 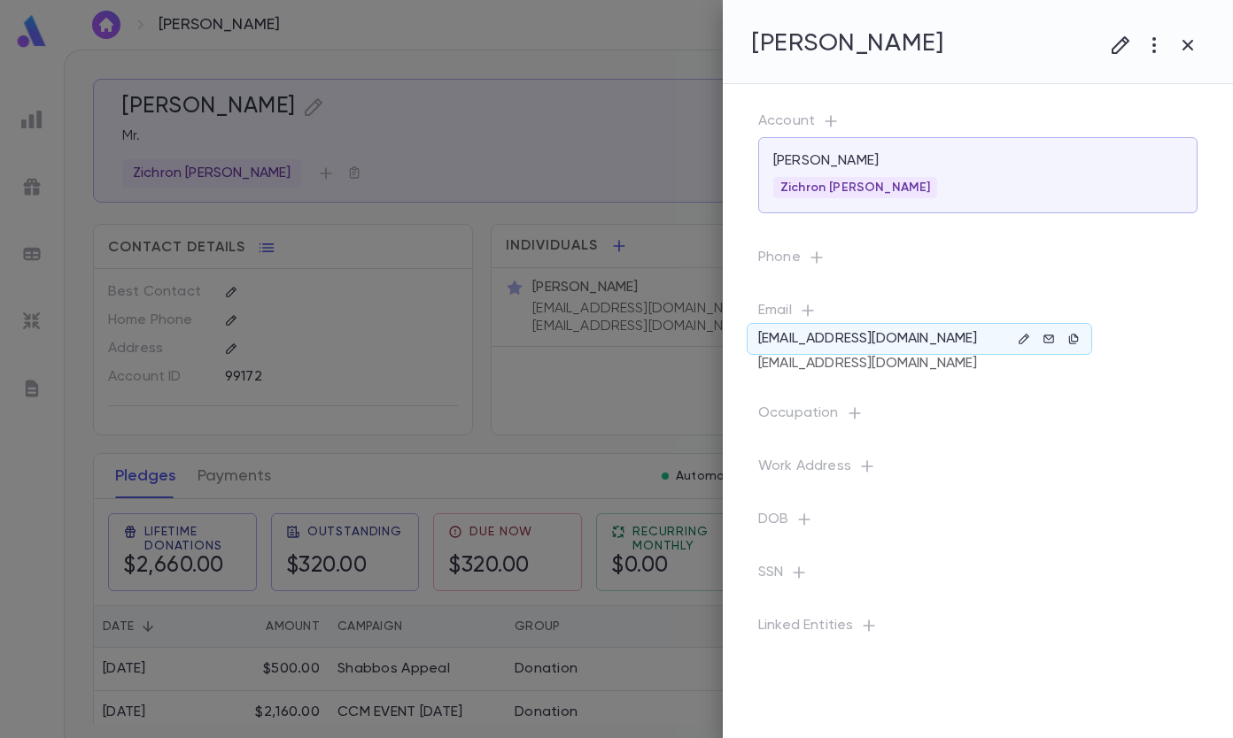 What do you see at coordinates (978, 576) in the screenshot?
I see `p: SSN` at bounding box center [978, 576].